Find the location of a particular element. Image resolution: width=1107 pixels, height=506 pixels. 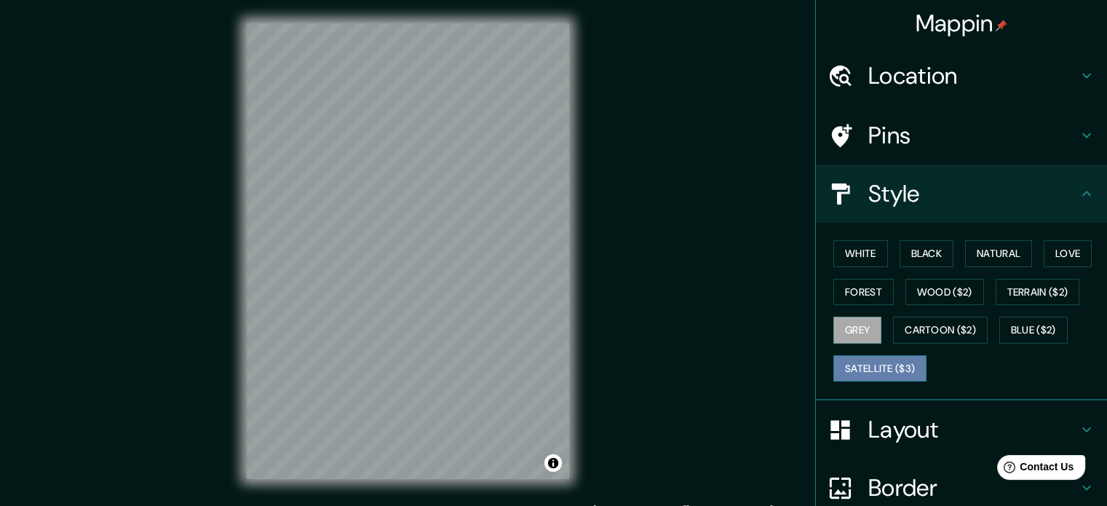

h4: Location is located at coordinates (973, 76).